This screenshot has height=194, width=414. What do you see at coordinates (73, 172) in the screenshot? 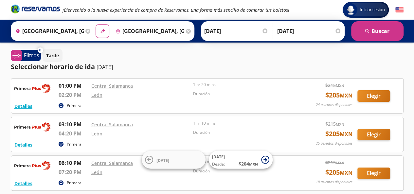
I see `p: 07:20 PM` at bounding box center [73, 172].